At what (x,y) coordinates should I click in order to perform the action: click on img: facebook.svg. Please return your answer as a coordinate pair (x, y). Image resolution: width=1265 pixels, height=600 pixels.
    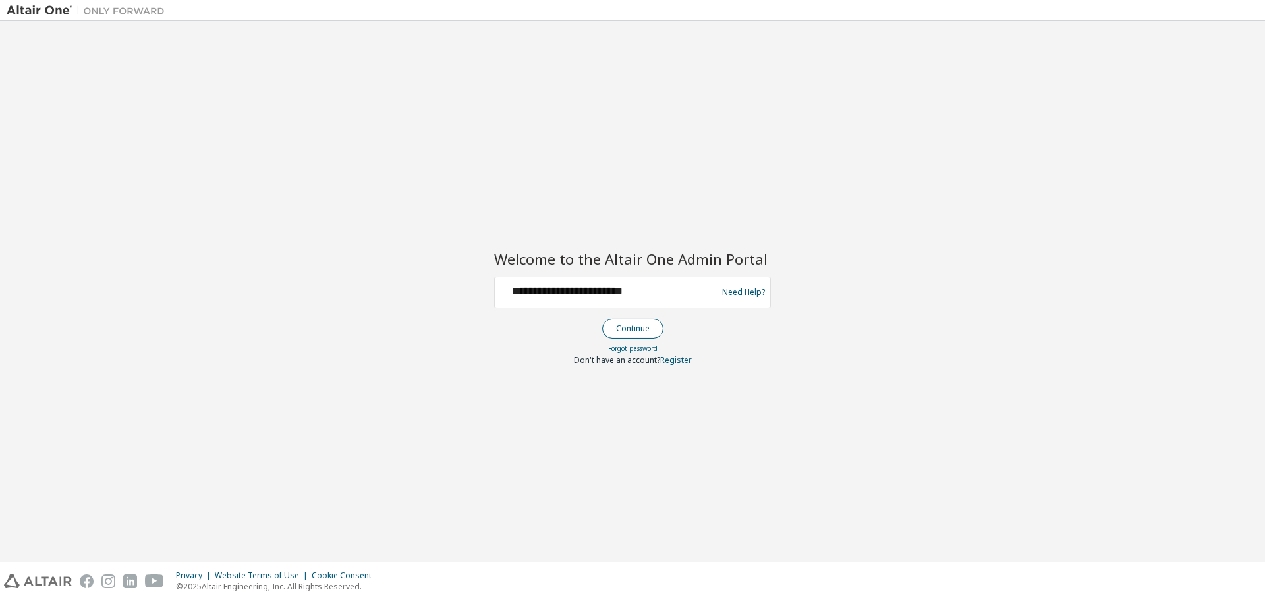
    Looking at the image, I should click on (86, 581).